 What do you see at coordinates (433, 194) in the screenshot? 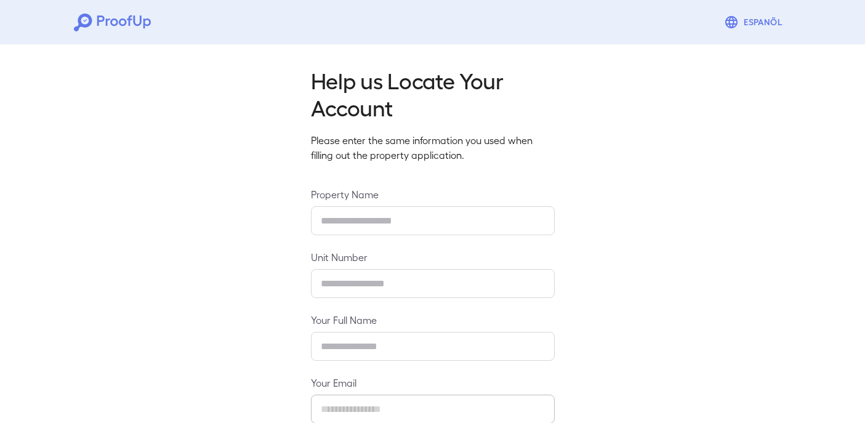
I see `label: Property Name` at bounding box center [433, 194].